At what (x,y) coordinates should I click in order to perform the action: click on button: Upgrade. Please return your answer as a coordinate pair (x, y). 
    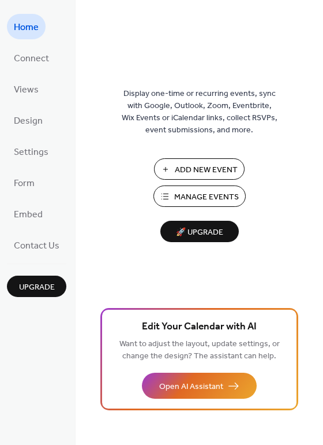
    Looking at the image, I should click on (36, 286).